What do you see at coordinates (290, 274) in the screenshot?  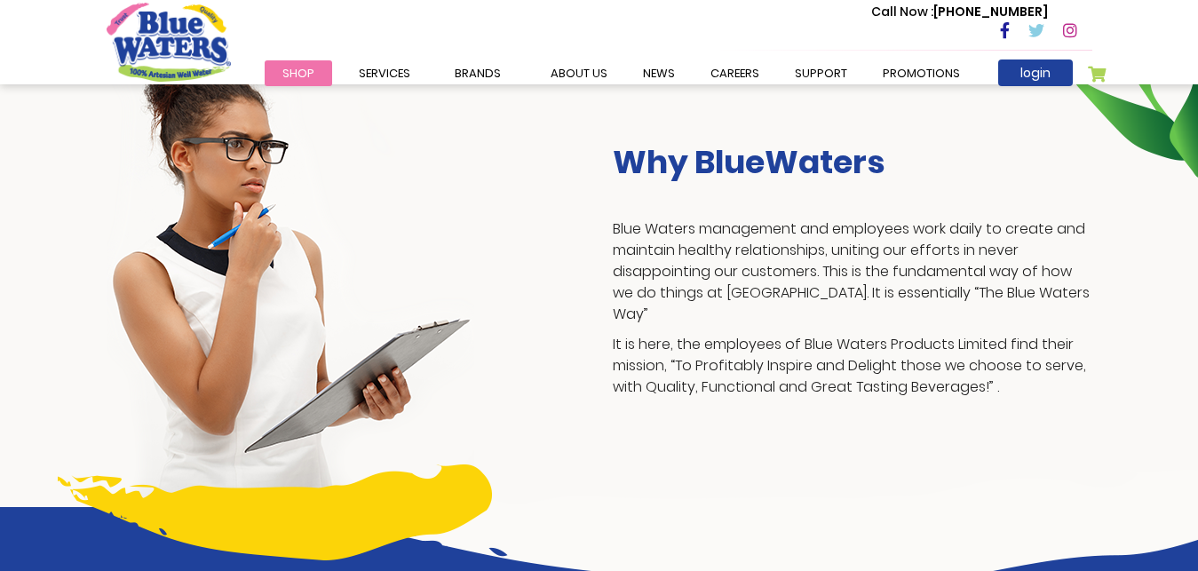 I see `img: career-girl-image.png` at bounding box center [290, 274].